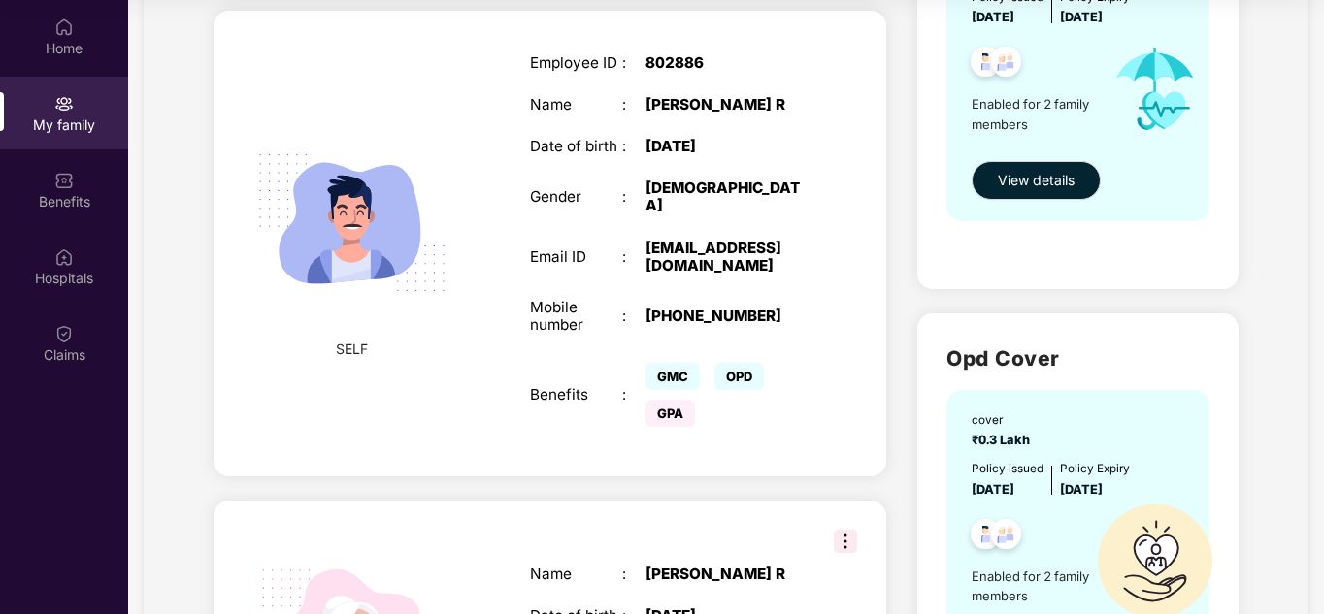 This screenshot has height=614, width=1324. Describe the element at coordinates (576, 316) in the screenshot. I see `div: Mobile number` at that location.